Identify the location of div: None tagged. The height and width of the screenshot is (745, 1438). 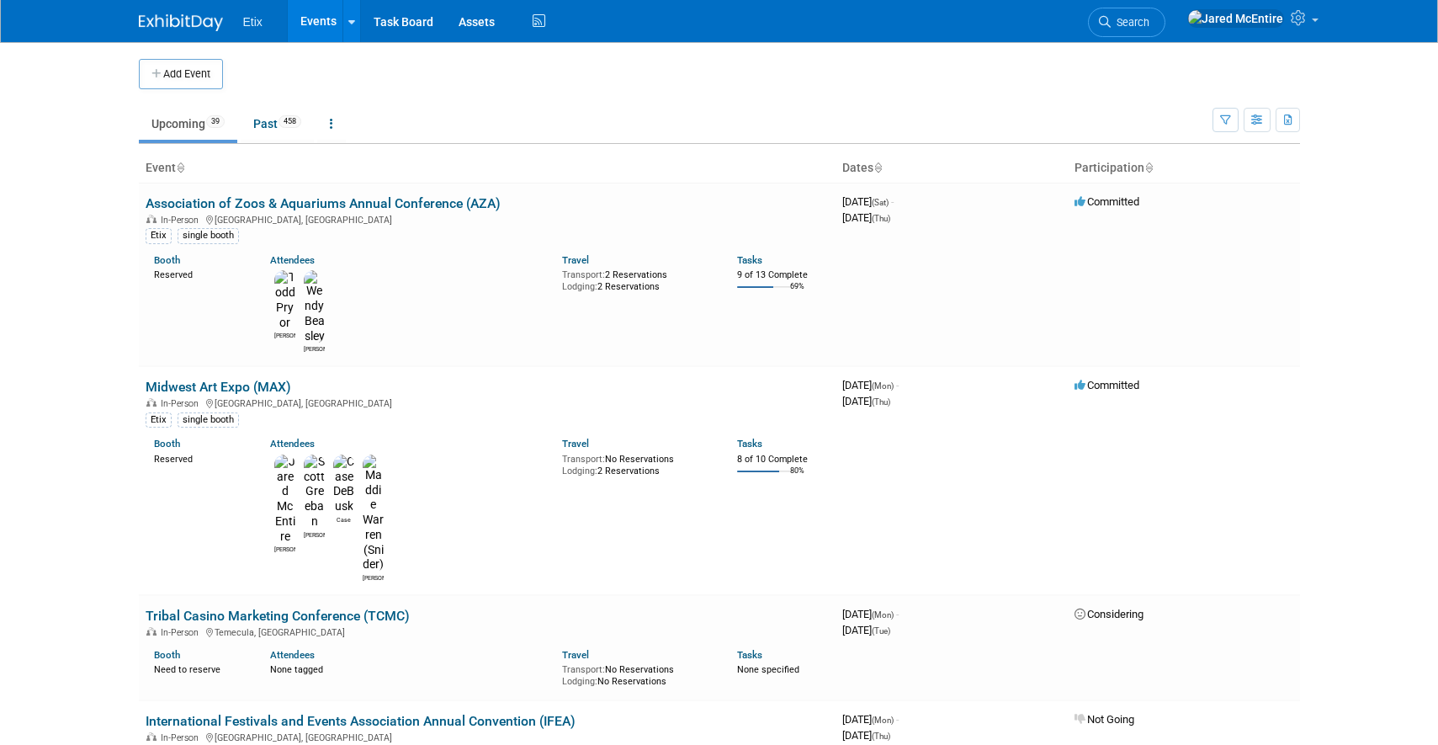
(410, 668).